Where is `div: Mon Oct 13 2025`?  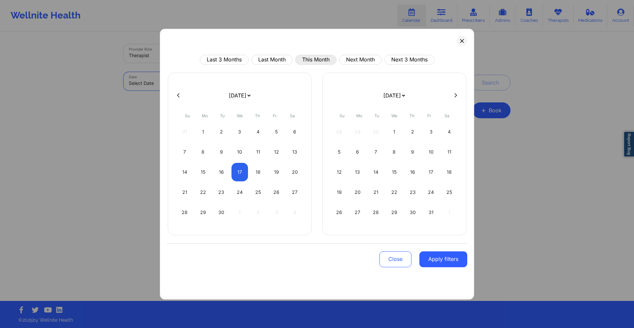
div: Mon Oct 13 2025 is located at coordinates (357, 172).